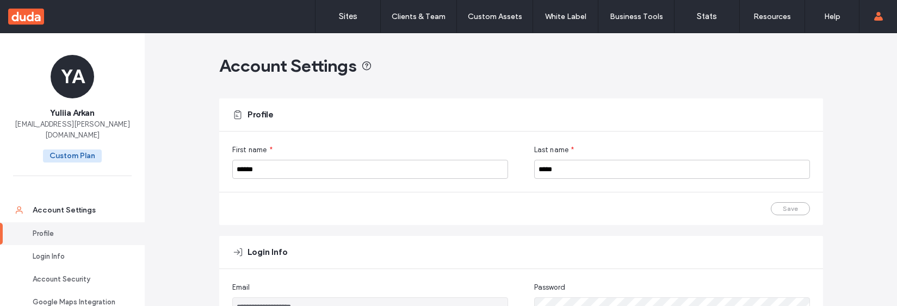 This screenshot has height=306, width=897. What do you see at coordinates (261, 115) in the screenshot?
I see `span: Profile` at bounding box center [261, 115].